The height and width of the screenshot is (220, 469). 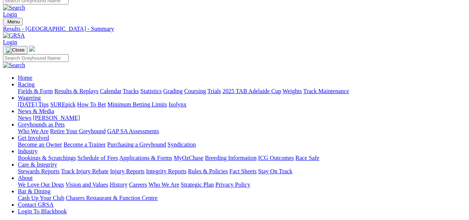 I want to click on a: Industry, so click(x=27, y=151).